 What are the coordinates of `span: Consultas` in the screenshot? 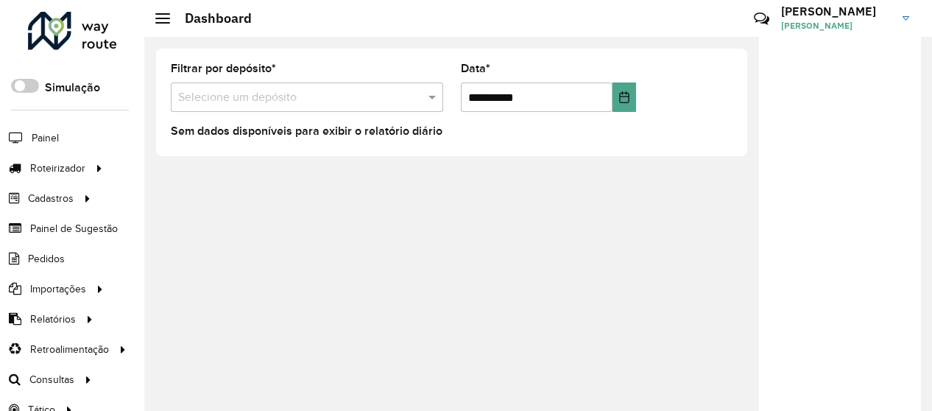 It's located at (52, 379).